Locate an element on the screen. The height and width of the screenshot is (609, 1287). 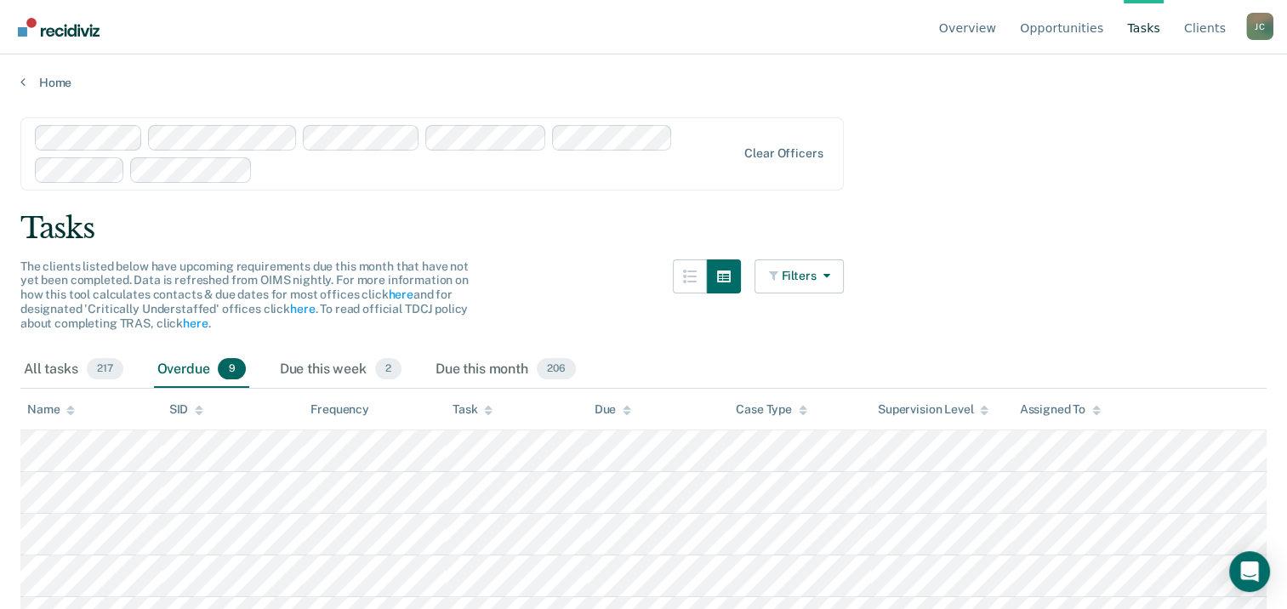
div: Overdue9 is located at coordinates (202, 370).